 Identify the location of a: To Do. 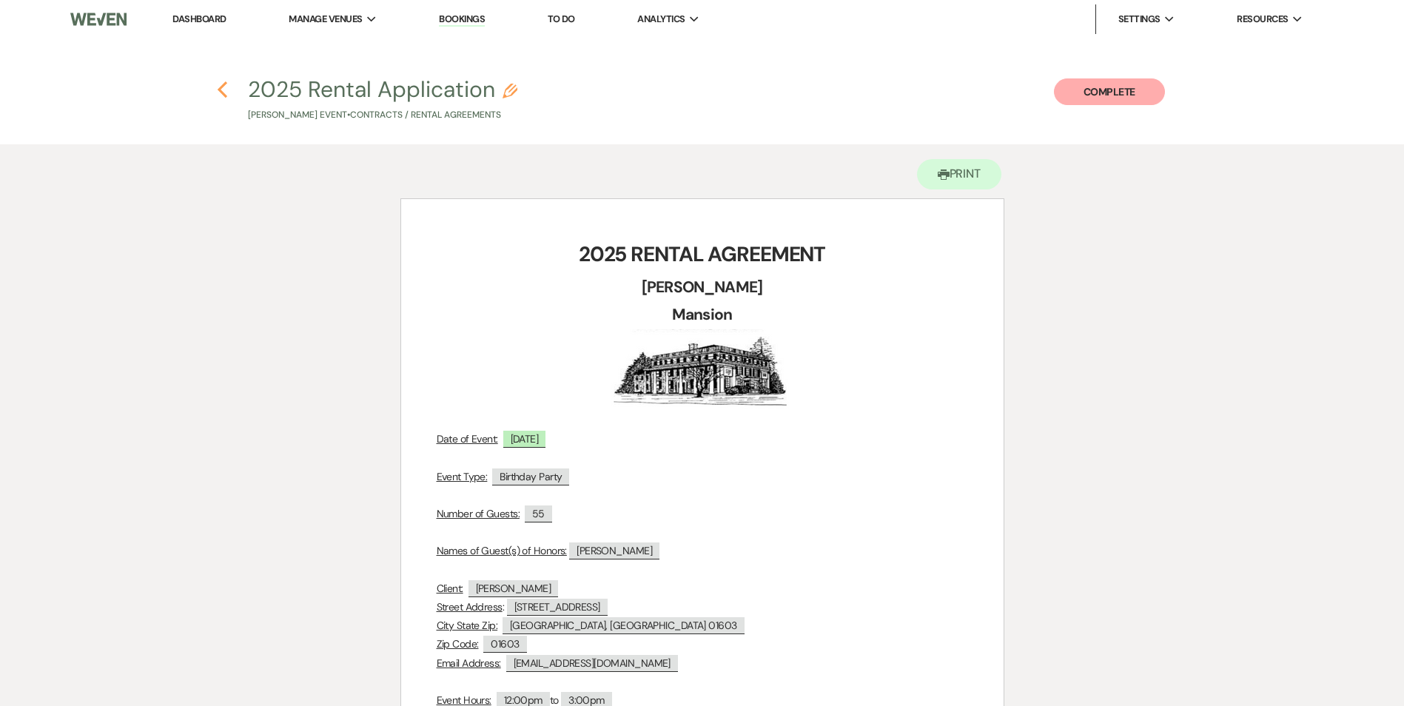
(561, 19).